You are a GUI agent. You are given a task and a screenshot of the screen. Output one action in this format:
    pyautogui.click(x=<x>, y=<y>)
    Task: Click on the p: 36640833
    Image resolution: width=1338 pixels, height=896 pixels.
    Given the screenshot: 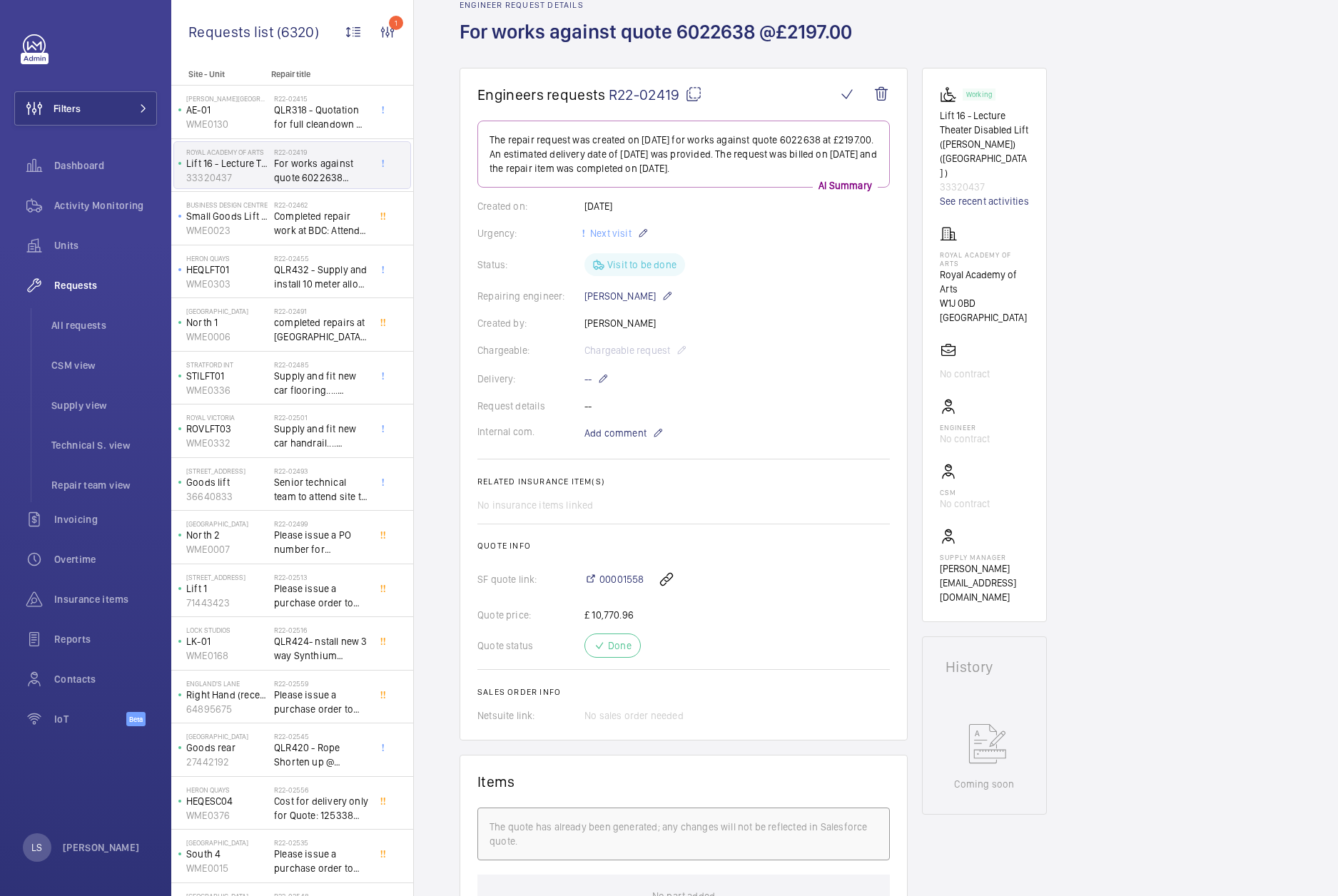 What is the action you would take?
    pyautogui.click(x=227, y=497)
    